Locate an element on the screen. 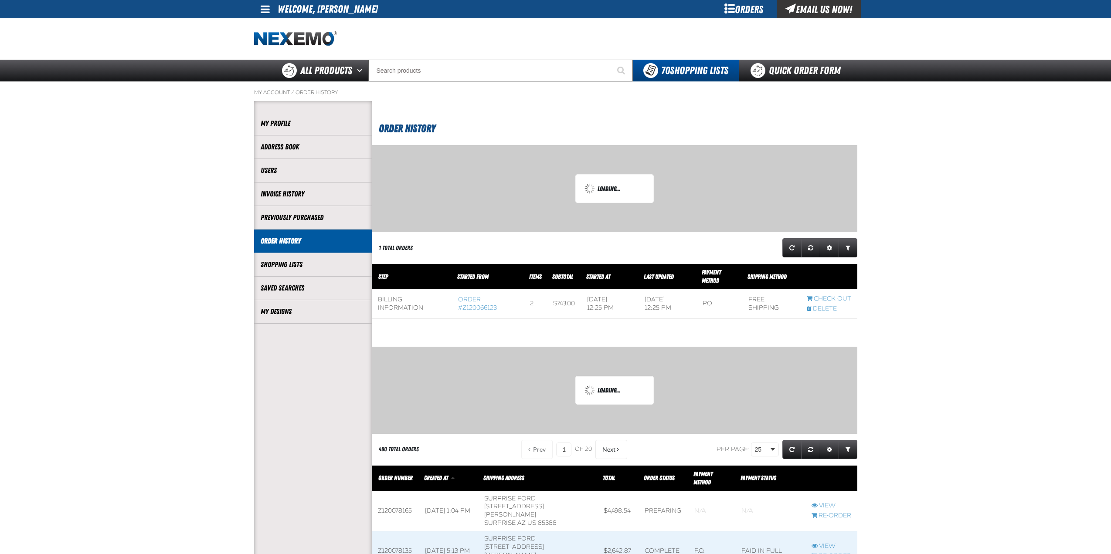  td: Free Shipping is located at coordinates (771, 304).